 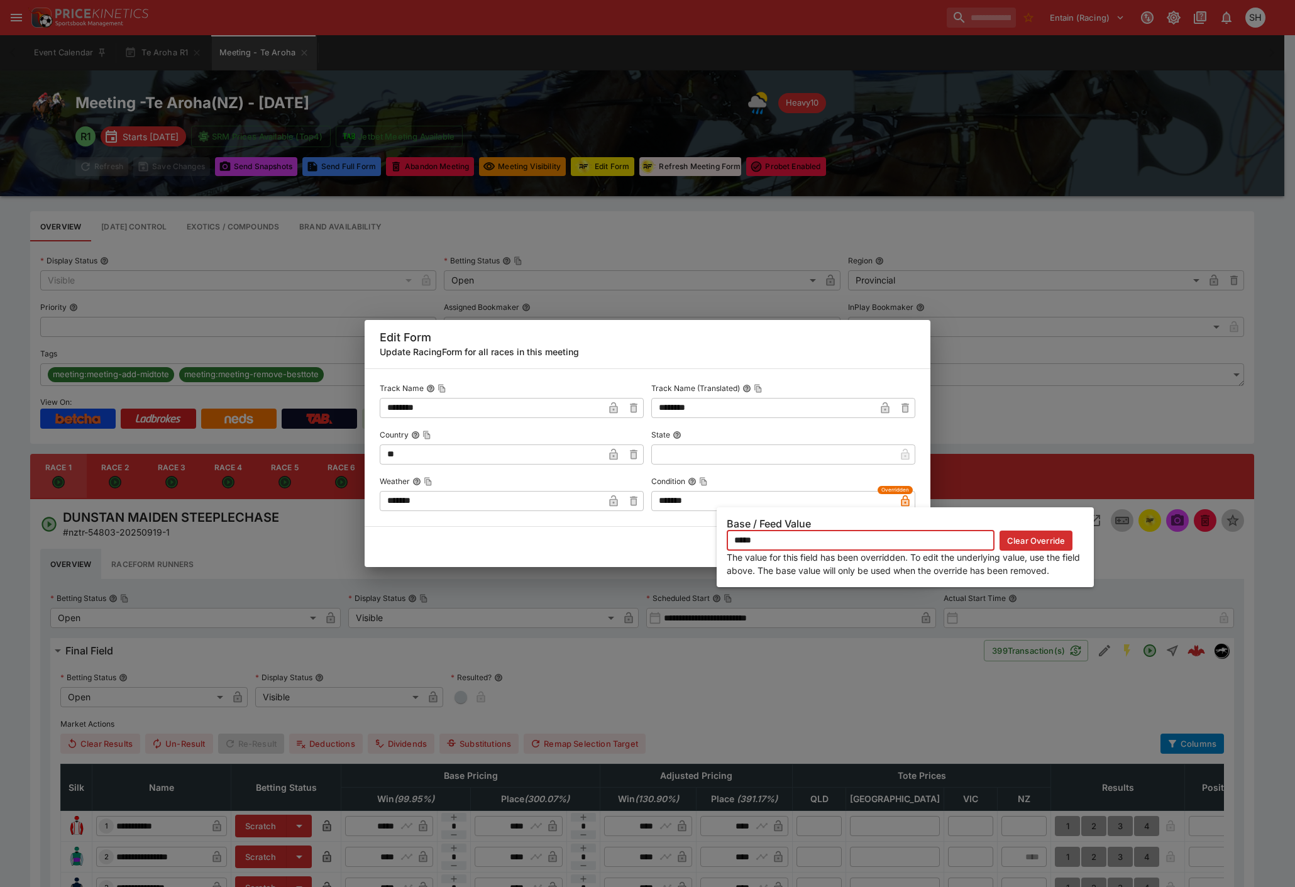 I want to click on p: Track Name, so click(x=402, y=388).